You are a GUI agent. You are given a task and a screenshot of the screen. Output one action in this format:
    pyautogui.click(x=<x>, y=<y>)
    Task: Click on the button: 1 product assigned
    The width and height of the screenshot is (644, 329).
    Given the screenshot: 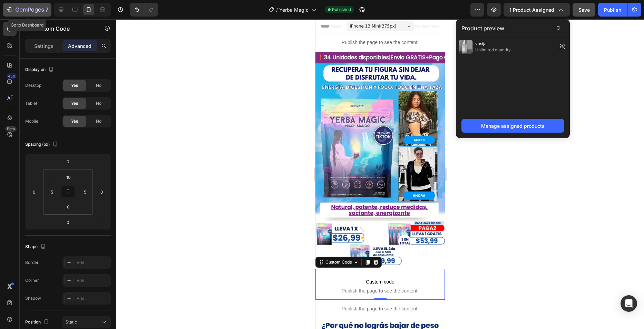 What is the action you would take?
    pyautogui.click(x=536, y=10)
    